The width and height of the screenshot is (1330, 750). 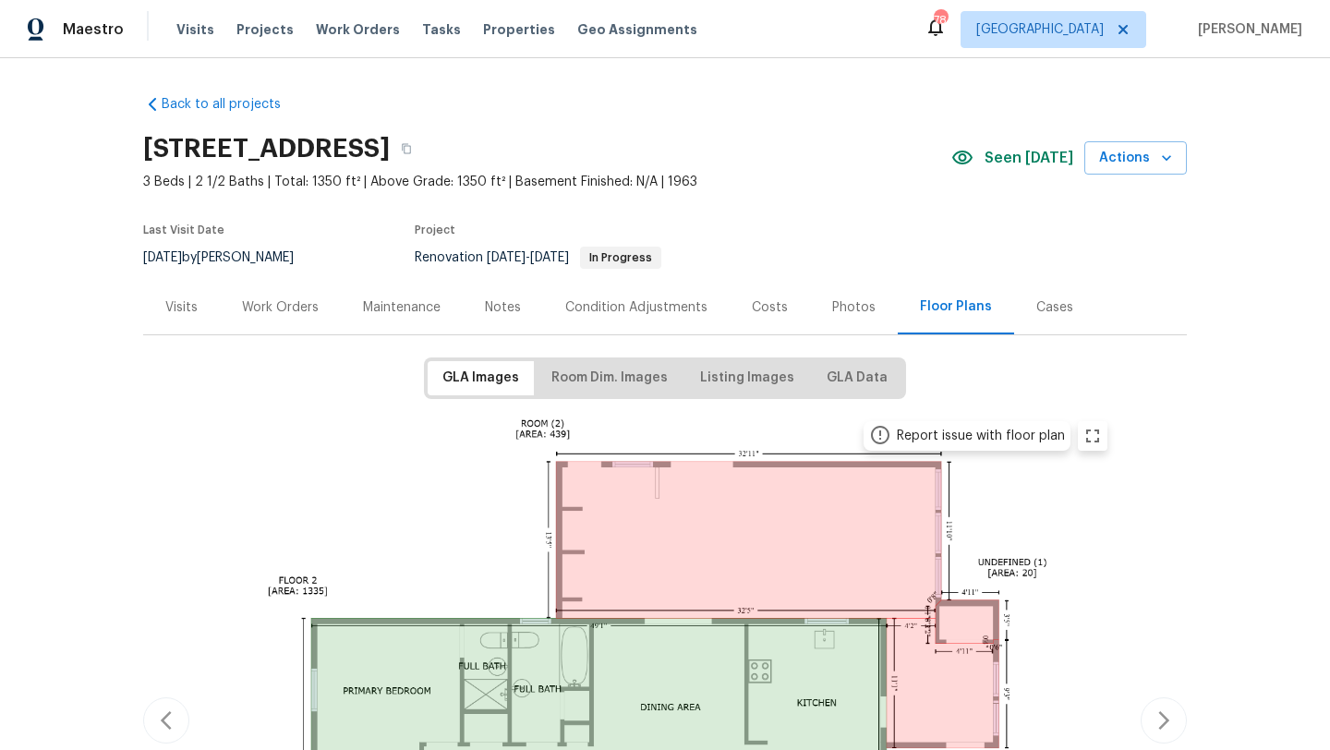 I want to click on span: Maestro, so click(x=93, y=30).